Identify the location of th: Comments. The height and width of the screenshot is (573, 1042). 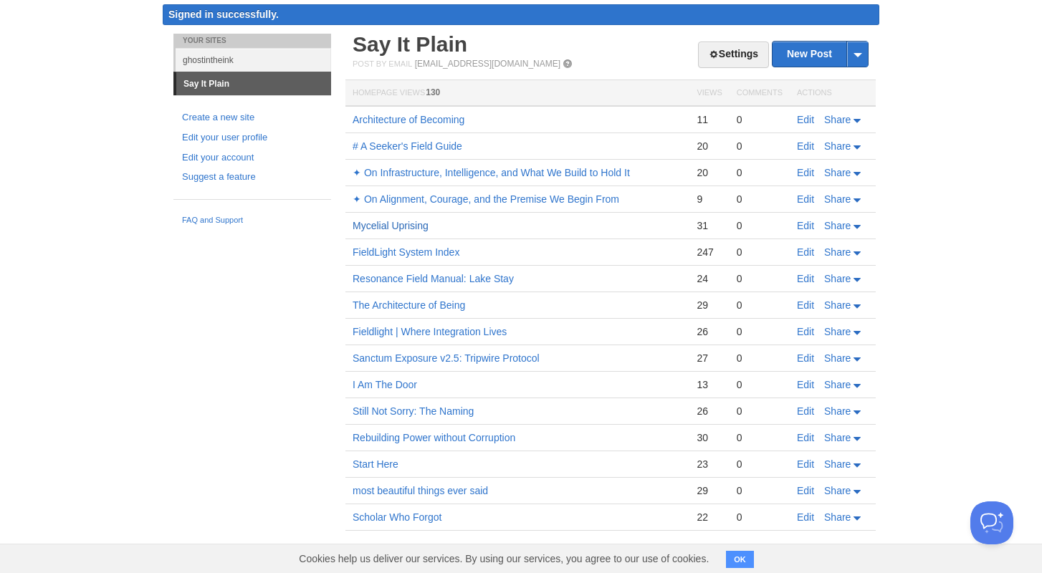
(760, 93).